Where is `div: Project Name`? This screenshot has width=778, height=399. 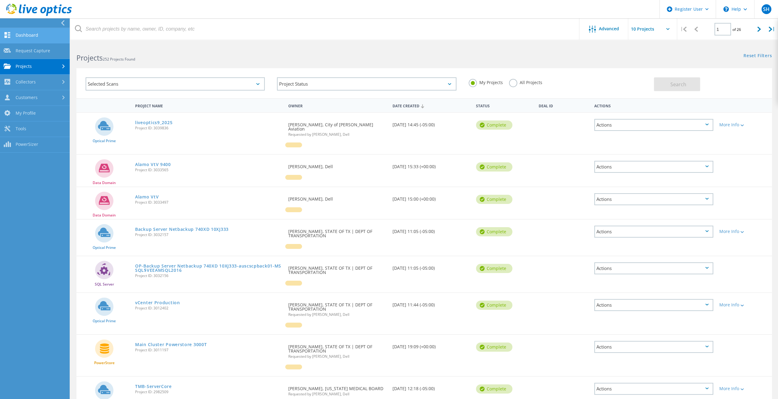 div: Project Name is located at coordinates (208, 105).